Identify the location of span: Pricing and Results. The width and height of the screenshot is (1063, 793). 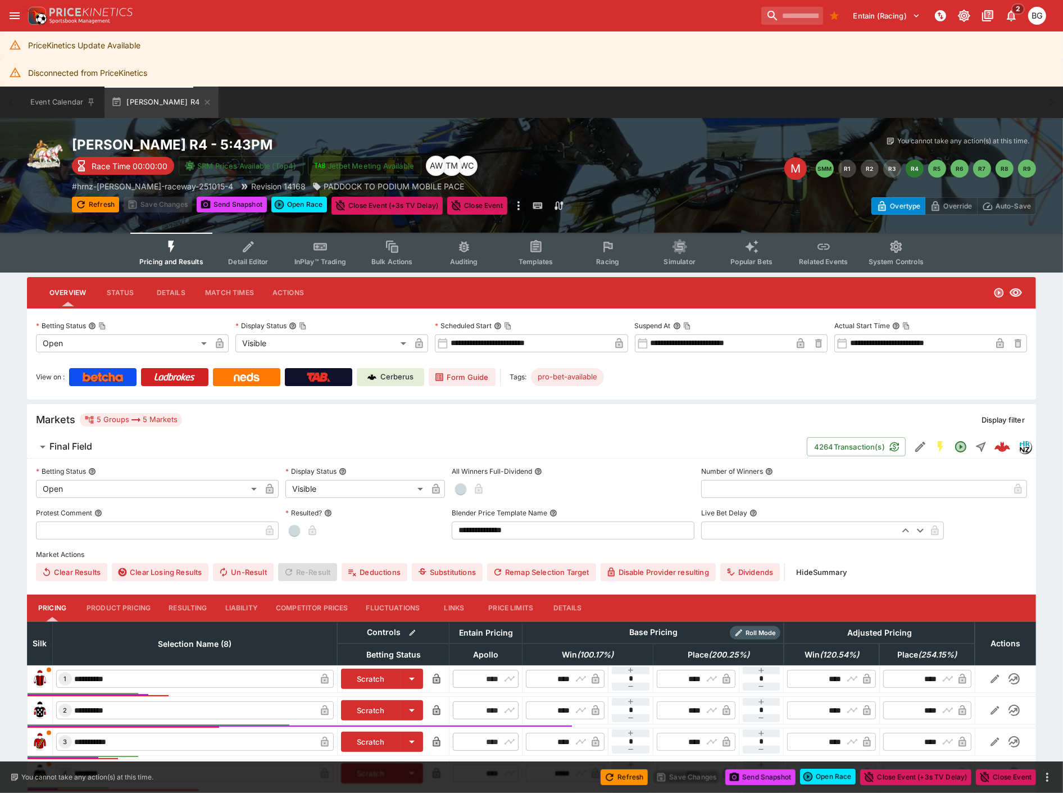
(171, 261).